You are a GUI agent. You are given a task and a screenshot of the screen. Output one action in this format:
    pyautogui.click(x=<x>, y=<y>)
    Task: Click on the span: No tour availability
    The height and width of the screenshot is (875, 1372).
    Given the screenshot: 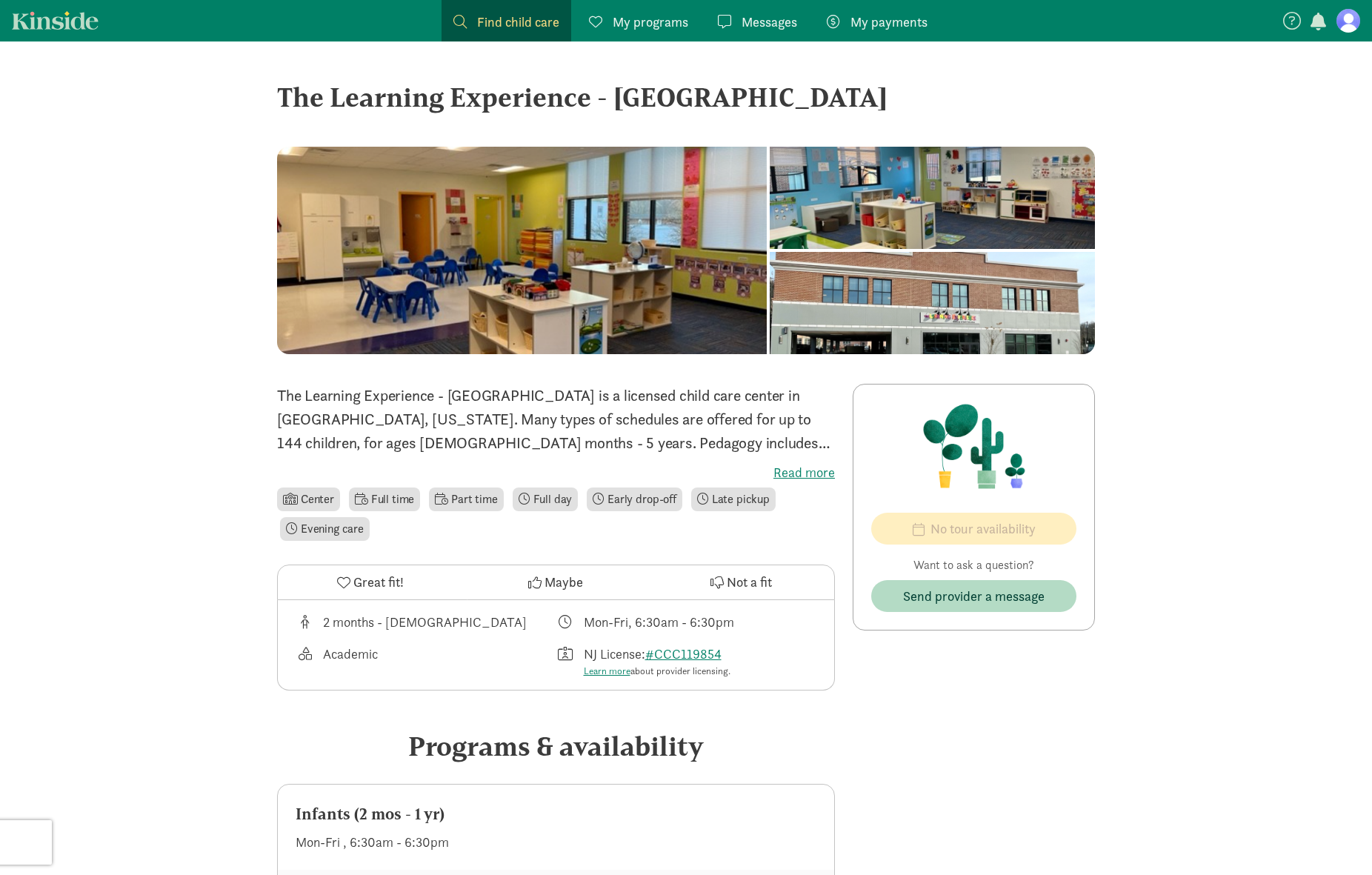 What is the action you would take?
    pyautogui.click(x=982, y=528)
    